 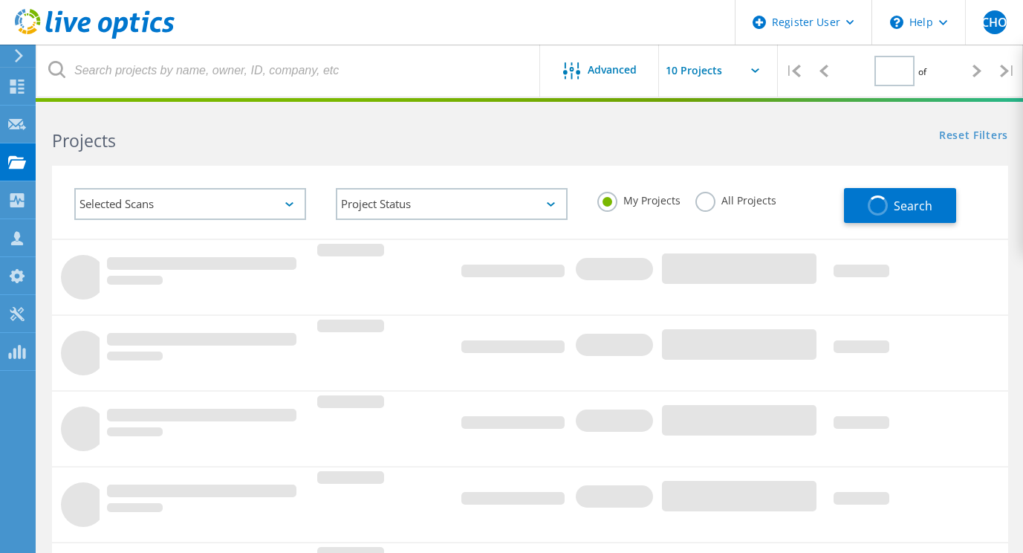 What do you see at coordinates (612, 70) in the screenshot?
I see `span: Advanced` at bounding box center [612, 70].